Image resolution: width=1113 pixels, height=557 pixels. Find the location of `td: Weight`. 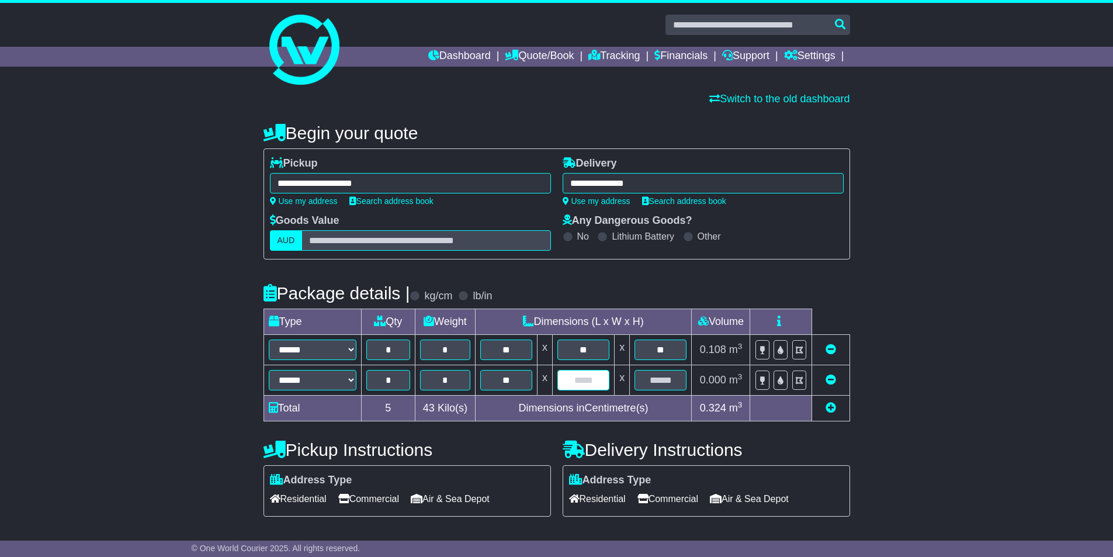

td: Weight is located at coordinates (445, 322).